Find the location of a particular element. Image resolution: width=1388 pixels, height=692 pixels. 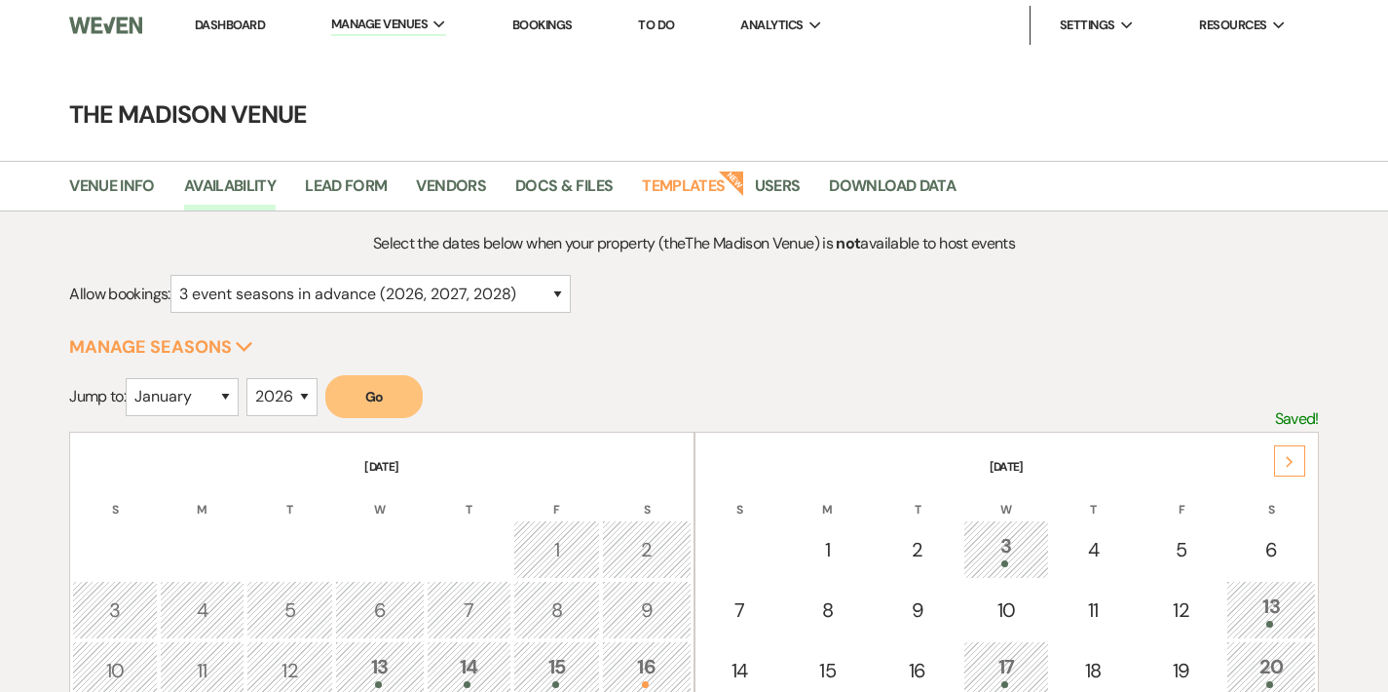

a: Vendors is located at coordinates (451, 192).